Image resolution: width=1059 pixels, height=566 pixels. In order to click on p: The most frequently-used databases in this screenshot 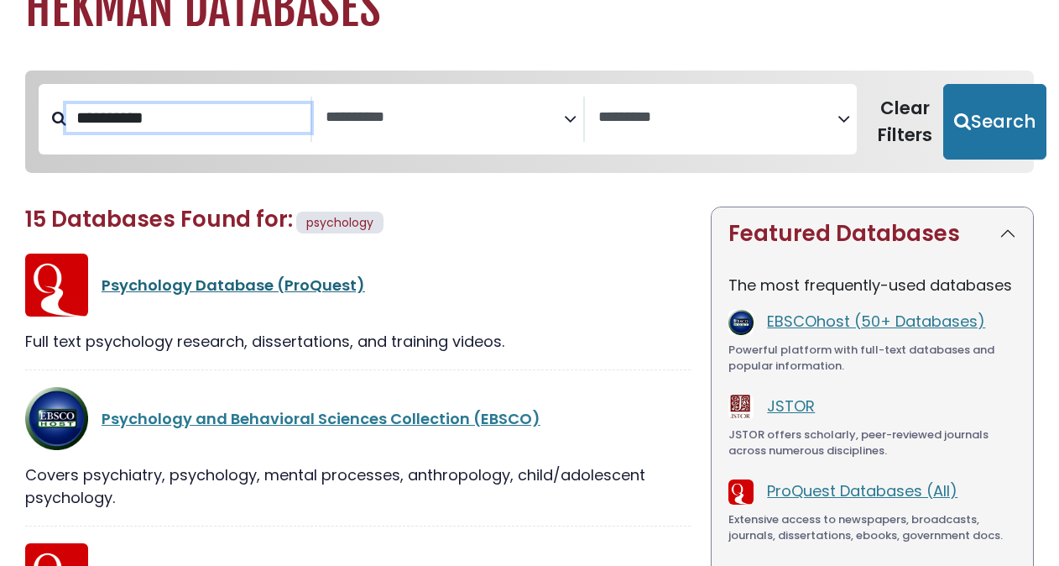, I will do `click(872, 285)`.